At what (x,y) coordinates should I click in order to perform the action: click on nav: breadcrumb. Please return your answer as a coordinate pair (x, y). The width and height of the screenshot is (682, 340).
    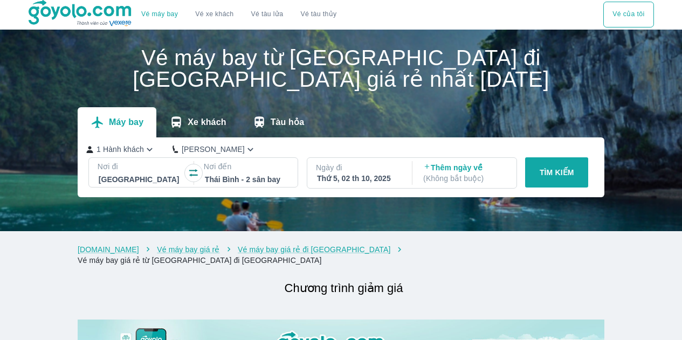
    Looking at the image, I should click on (341, 255).